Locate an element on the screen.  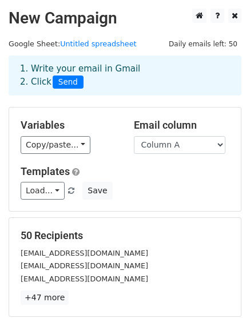
span: Daily emails left: 50 is located at coordinates (203, 44).